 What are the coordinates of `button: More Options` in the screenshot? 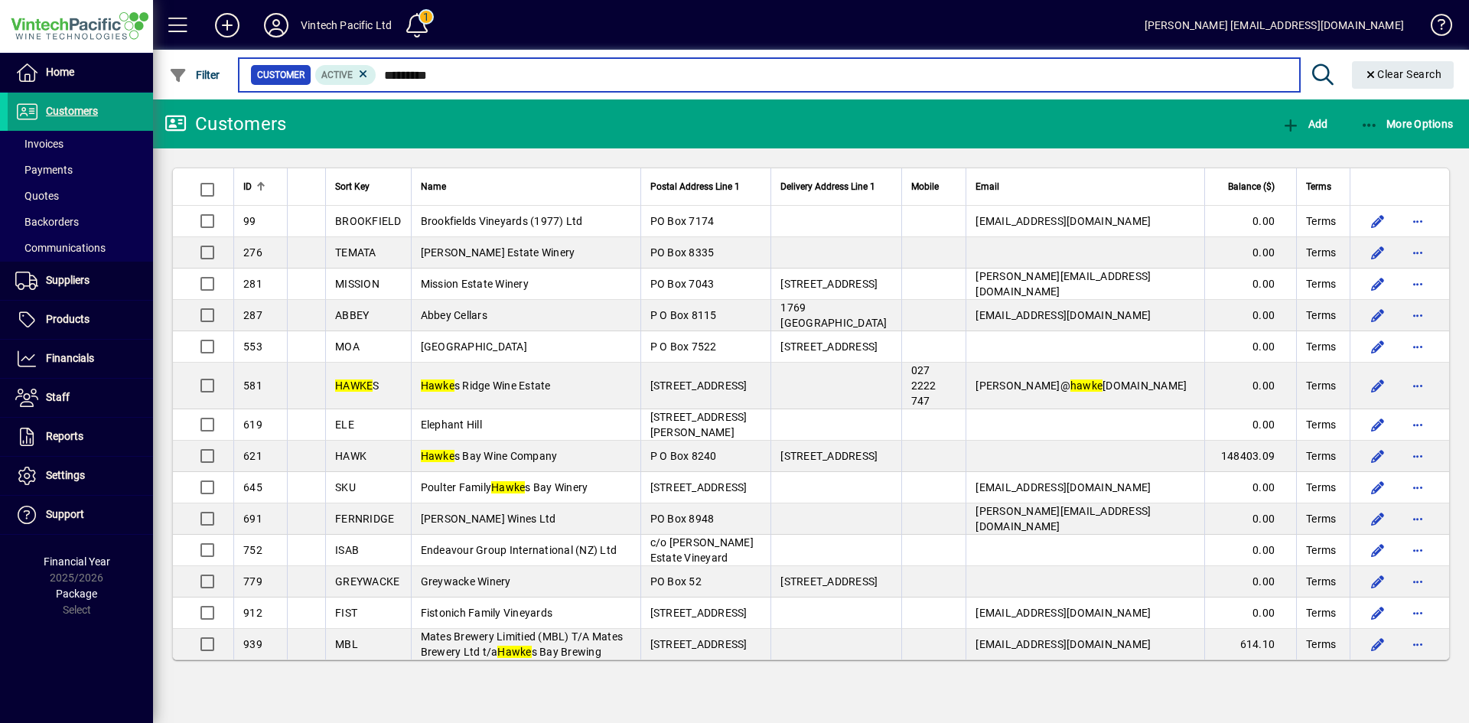 It's located at (1407, 124).